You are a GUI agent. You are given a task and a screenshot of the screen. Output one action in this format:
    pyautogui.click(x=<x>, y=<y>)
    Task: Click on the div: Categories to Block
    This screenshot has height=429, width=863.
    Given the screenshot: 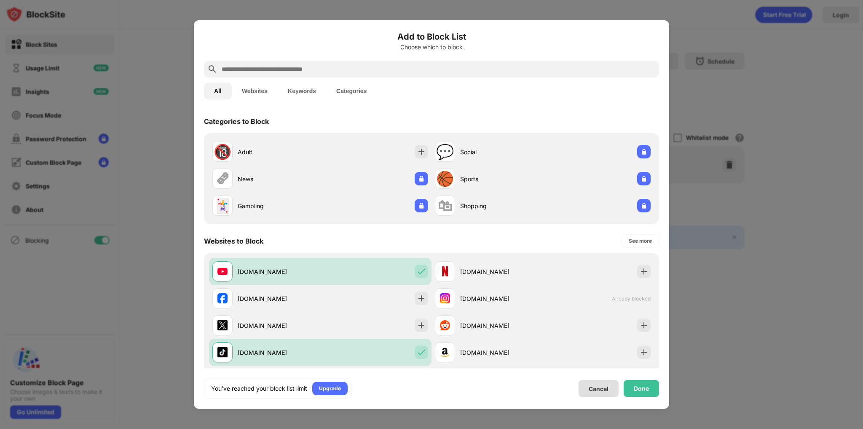 What is the action you would take?
    pyautogui.click(x=236, y=121)
    